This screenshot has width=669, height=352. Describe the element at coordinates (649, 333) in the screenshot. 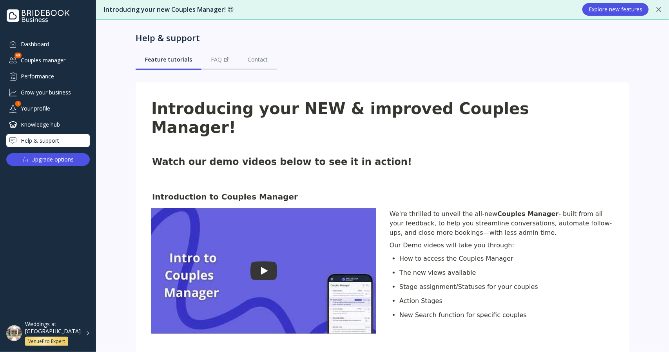

I see `div: Chat Widget` at that location.